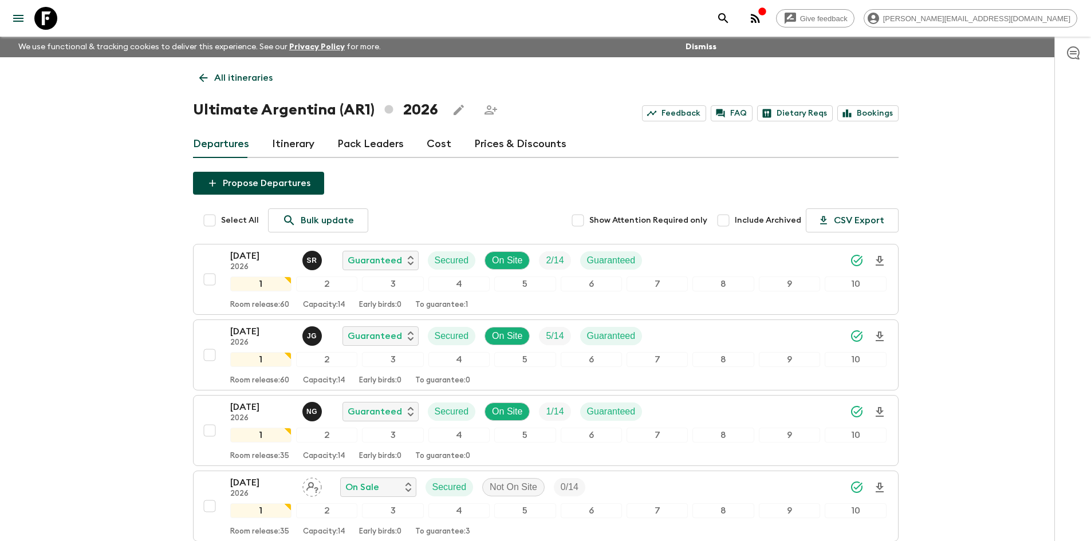 This screenshot has width=1091, height=541. What do you see at coordinates (555, 261) in the screenshot?
I see `p: 2 / 14` at bounding box center [555, 261].